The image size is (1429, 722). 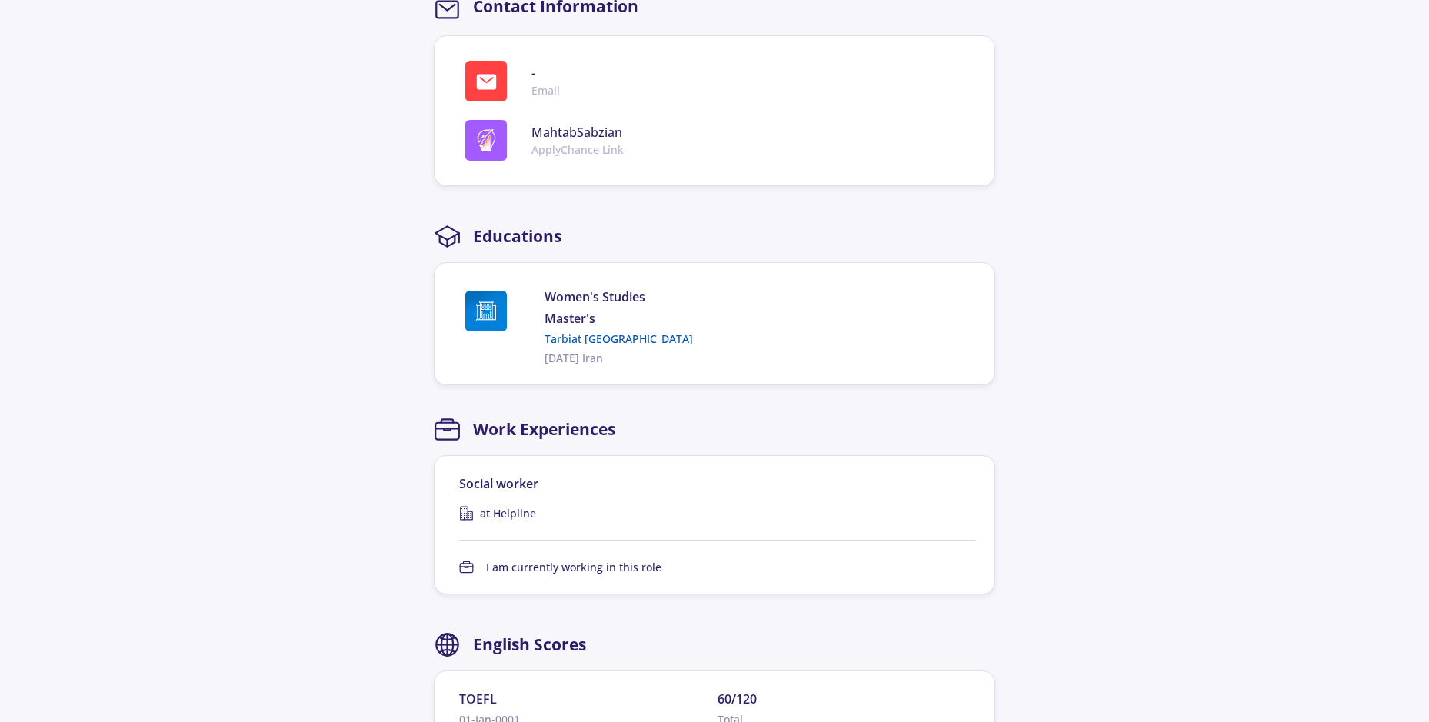 I want to click on span: at Helpline, so click(x=508, y=513).